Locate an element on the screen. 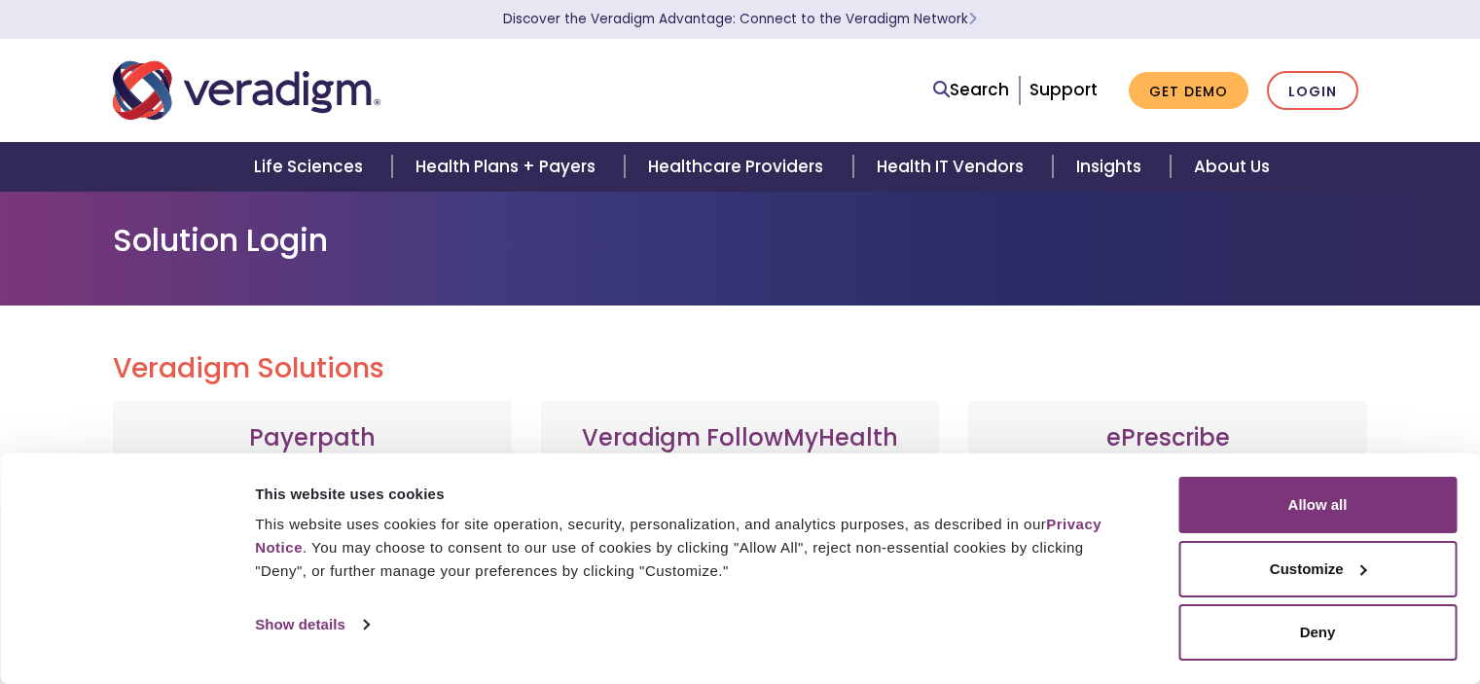 The height and width of the screenshot is (684, 1480). a: Veradigm logo is located at coordinates (246, 91).